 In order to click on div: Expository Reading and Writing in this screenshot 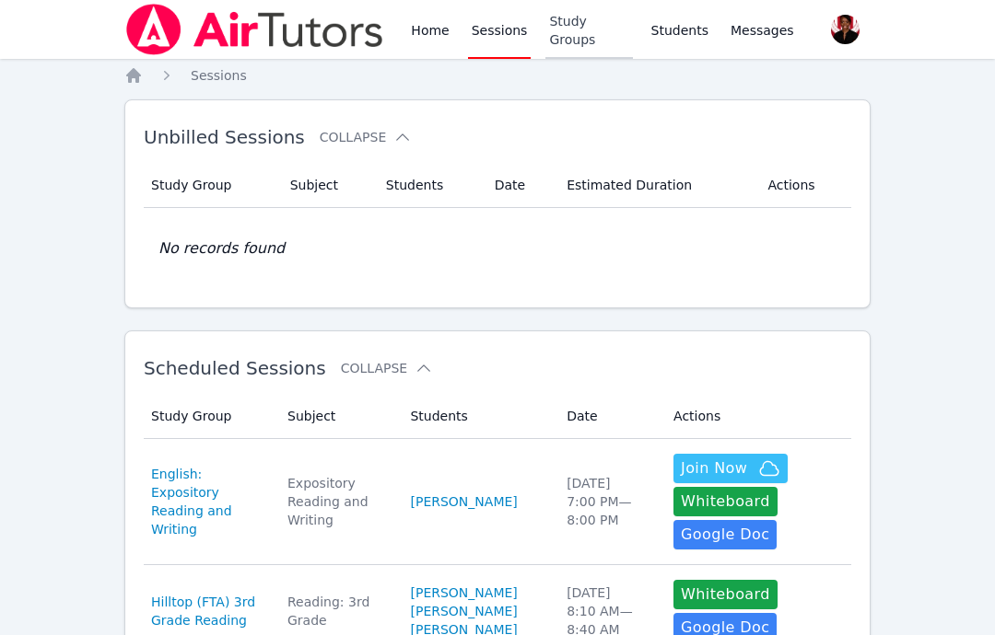, I will do `click(337, 502)`.